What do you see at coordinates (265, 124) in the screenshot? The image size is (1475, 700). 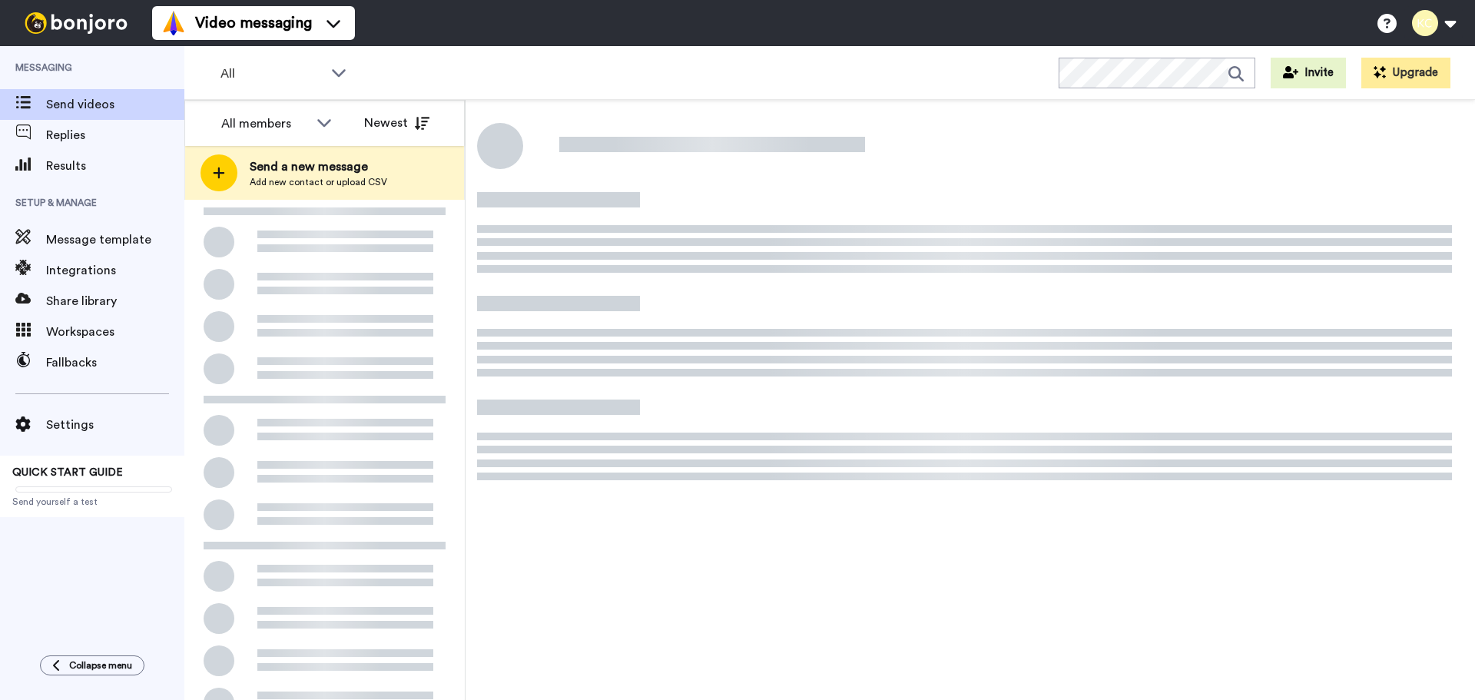 I see `div: All members` at bounding box center [265, 124].